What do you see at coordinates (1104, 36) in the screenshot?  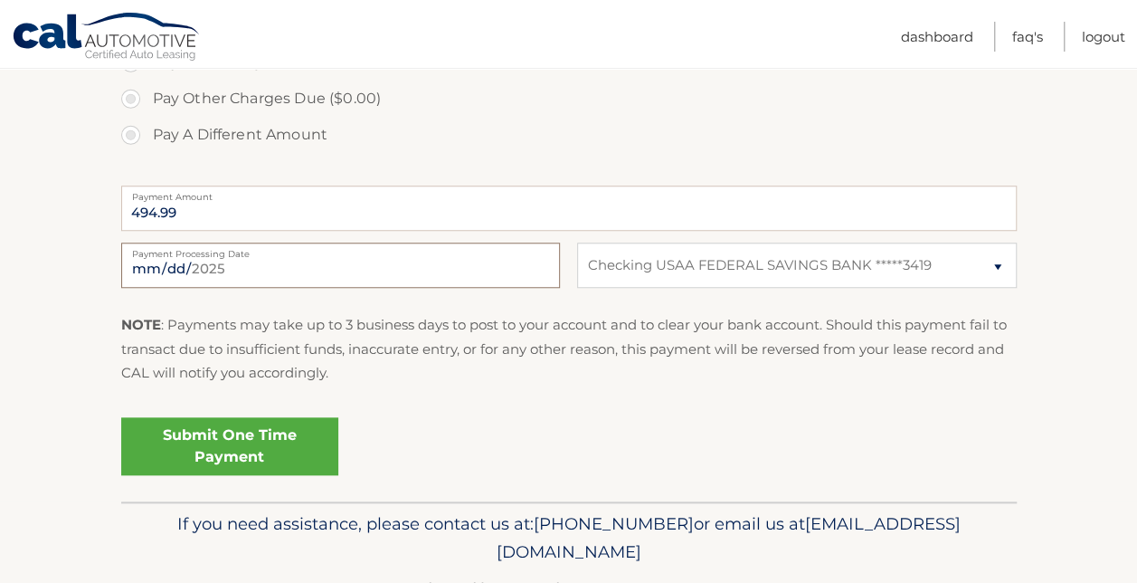 I see `a: Logout` at bounding box center [1104, 36].